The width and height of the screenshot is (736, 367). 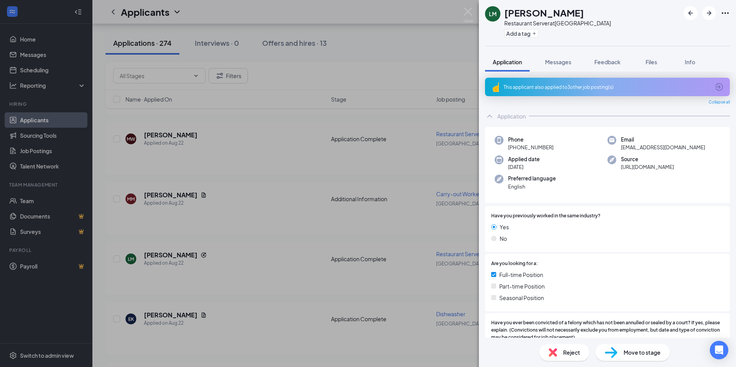 I want to click on div: LM, so click(x=493, y=14).